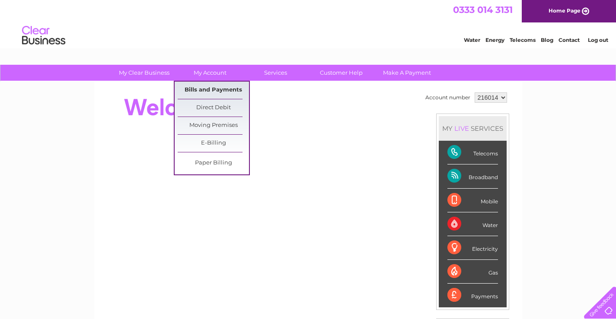  Describe the element at coordinates (275, 73) in the screenshot. I see `a: Services` at that location.